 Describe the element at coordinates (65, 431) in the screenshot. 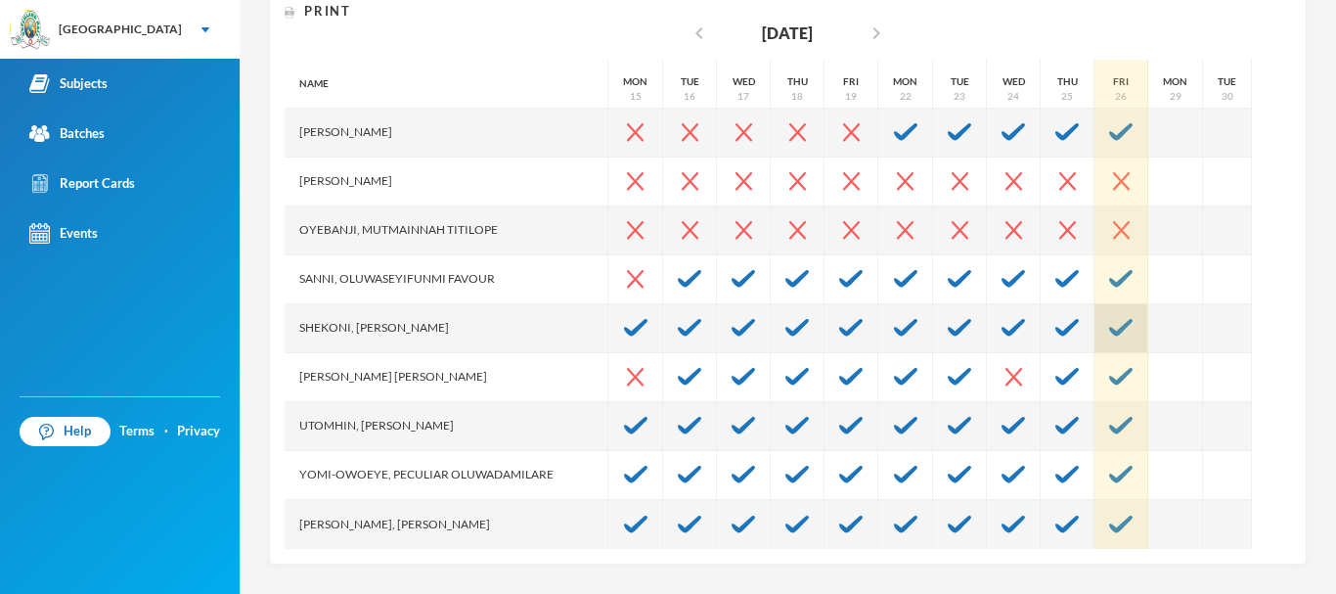

I see `a: Help` at that location.